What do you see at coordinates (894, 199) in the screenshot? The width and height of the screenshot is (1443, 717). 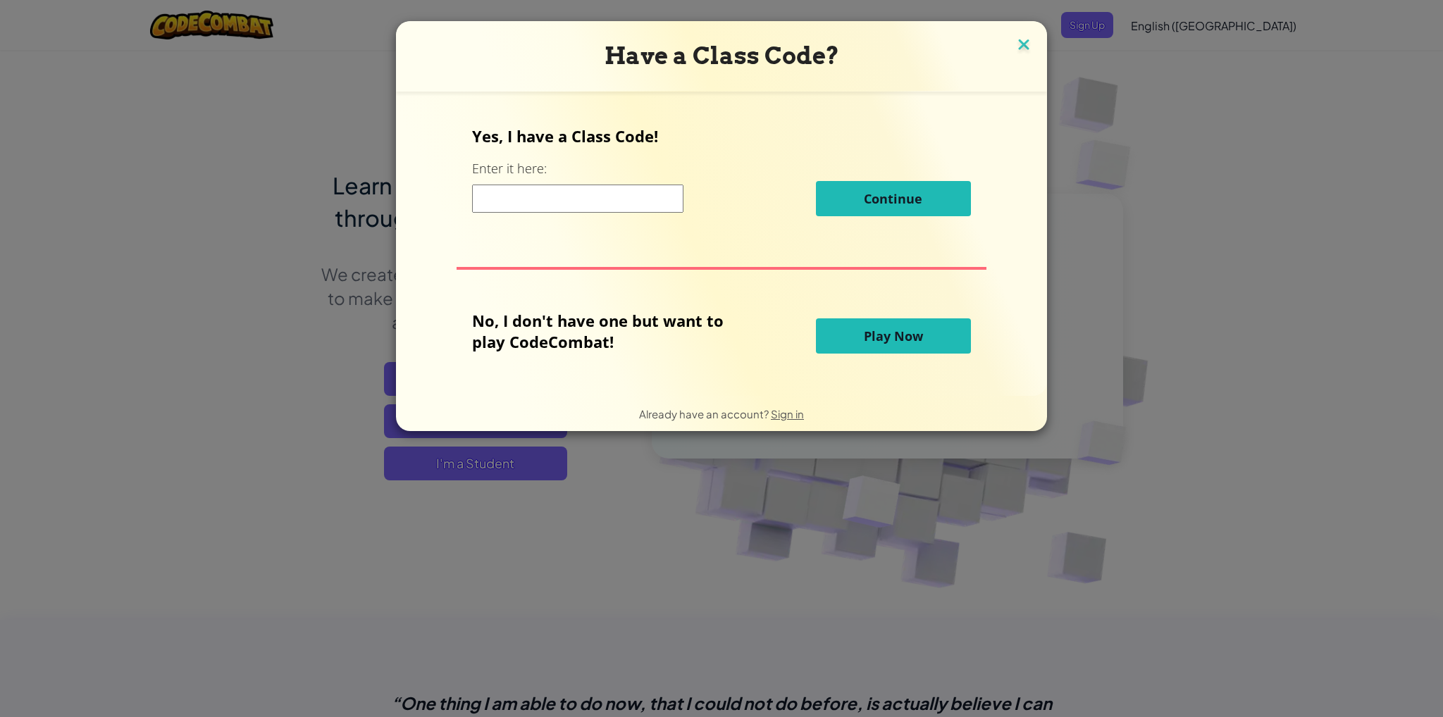 I see `button: Continue` at bounding box center [894, 199].